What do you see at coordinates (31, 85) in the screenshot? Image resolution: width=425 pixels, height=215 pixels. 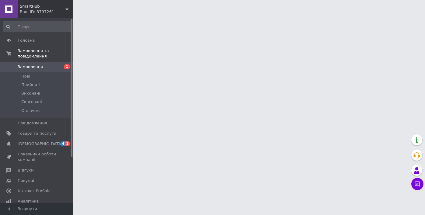 I see `span: Прийняті` at bounding box center [31, 85].